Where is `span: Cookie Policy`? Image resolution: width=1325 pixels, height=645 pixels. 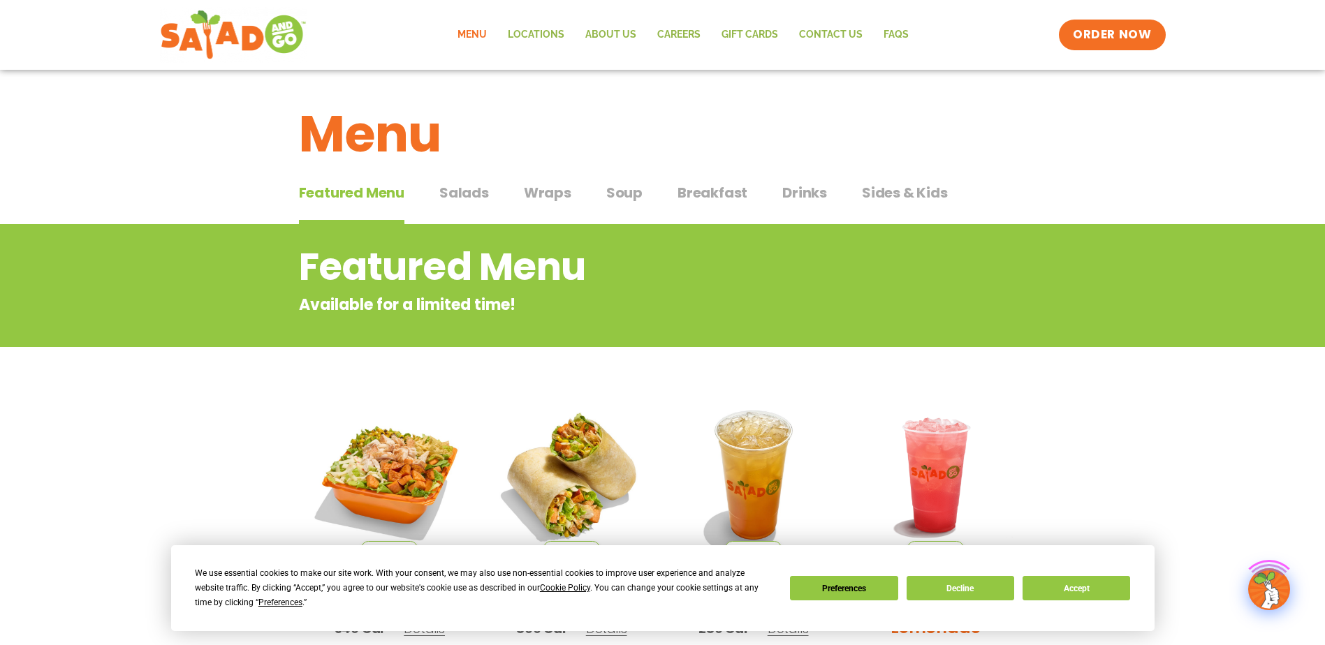 span: Cookie Policy is located at coordinates (565, 588).